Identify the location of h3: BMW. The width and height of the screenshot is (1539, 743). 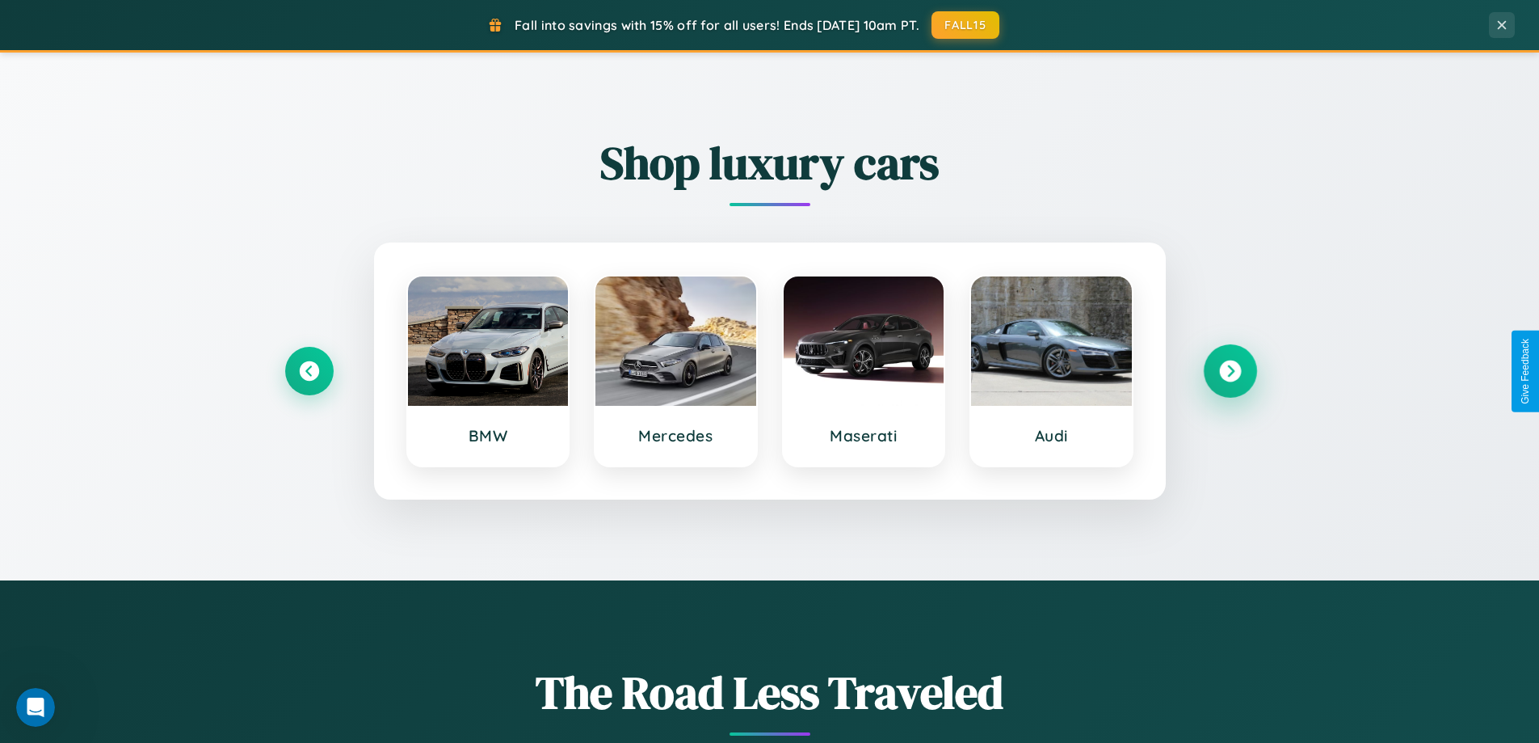
(488, 436).